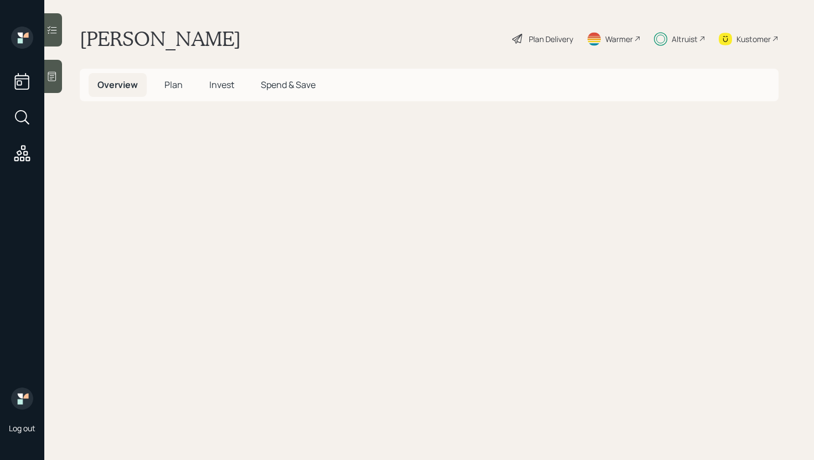 This screenshot has height=460, width=814. I want to click on span: Spend & Save, so click(288, 85).